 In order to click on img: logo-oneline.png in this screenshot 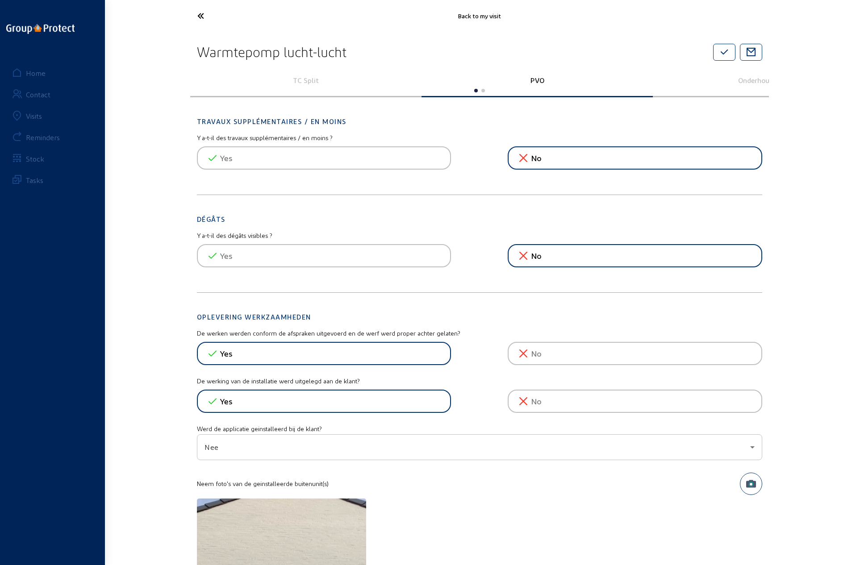, I will do `click(40, 29)`.